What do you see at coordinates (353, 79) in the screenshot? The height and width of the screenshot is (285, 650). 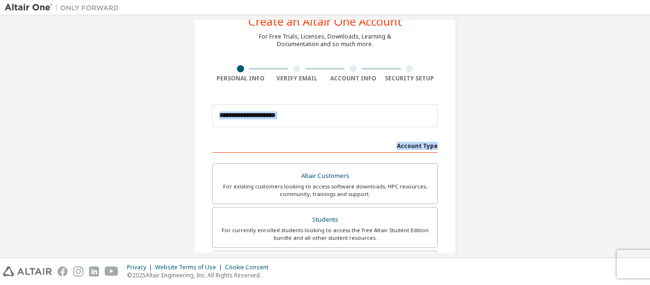 I see `div: Account Info` at bounding box center [353, 79].